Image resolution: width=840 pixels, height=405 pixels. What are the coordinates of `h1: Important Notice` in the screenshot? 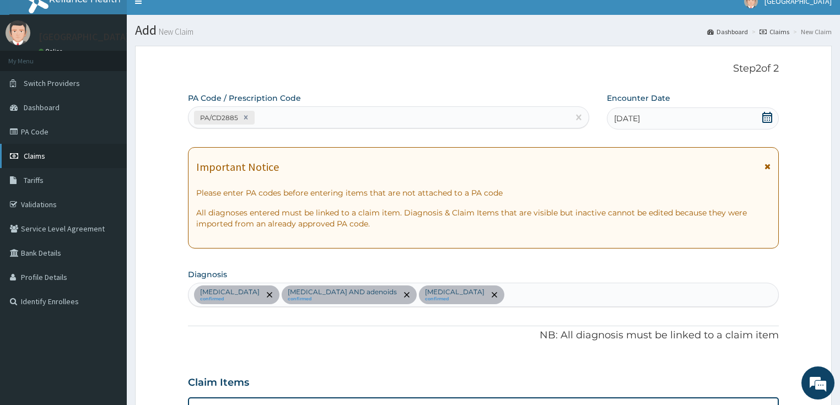 It's located at (238, 167).